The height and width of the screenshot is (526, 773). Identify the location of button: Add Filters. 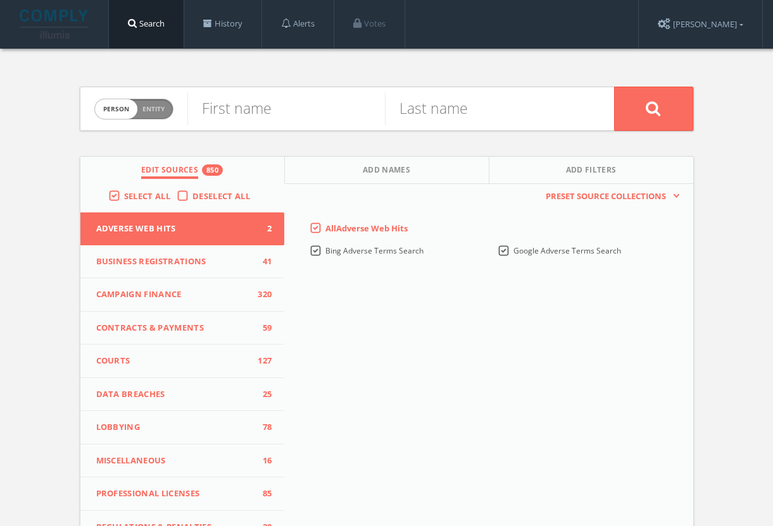
(591, 170).